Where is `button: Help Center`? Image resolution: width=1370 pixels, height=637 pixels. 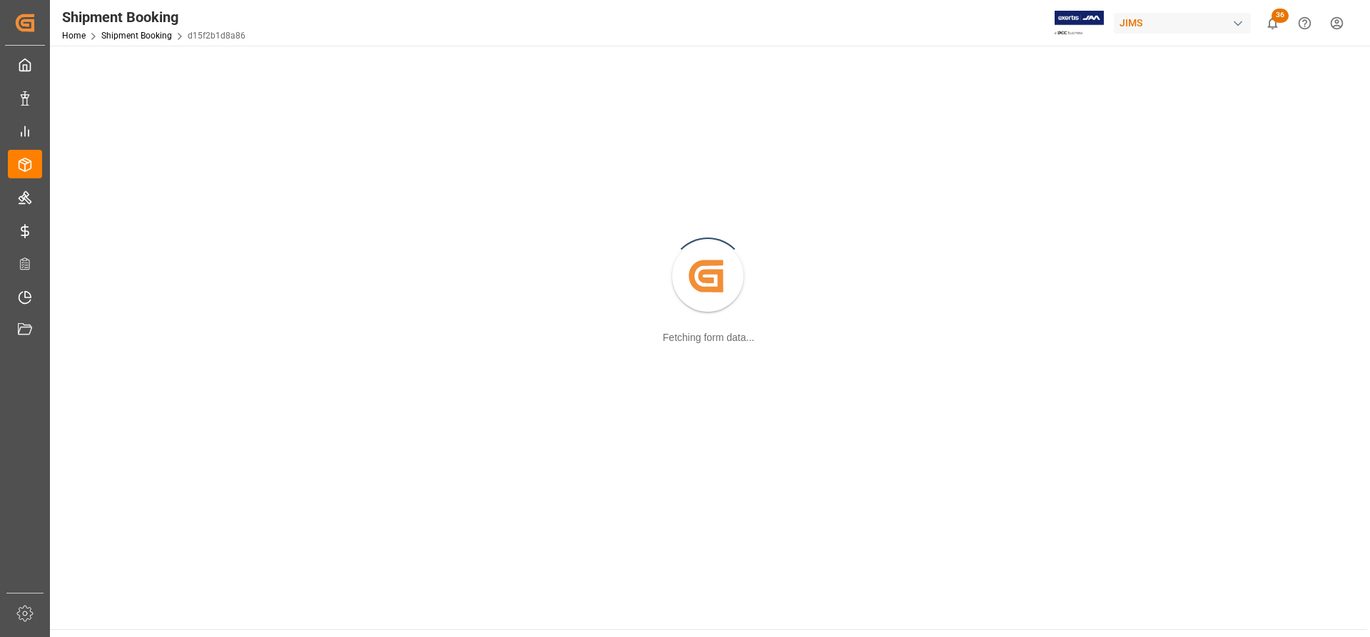 button: Help Center is located at coordinates (1304, 23).